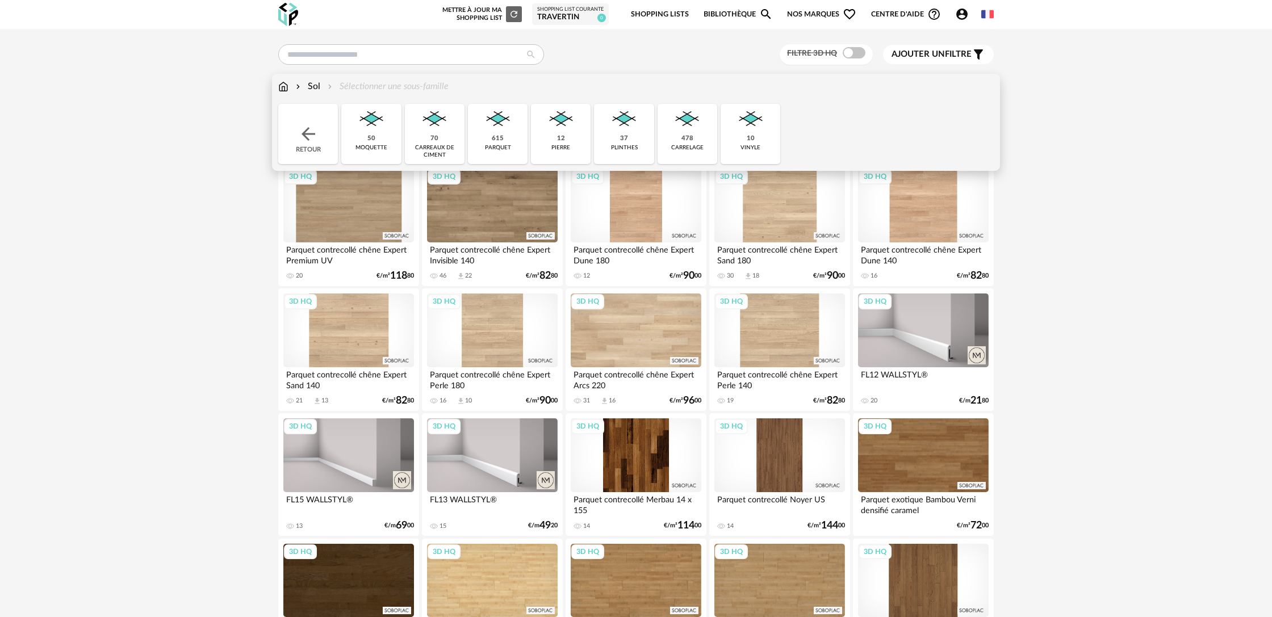 The height and width of the screenshot is (617, 1272). What do you see at coordinates (492, 254) in the screenshot?
I see `div: Parquet contrecollé chêne Expert Invisible 140` at bounding box center [492, 254].